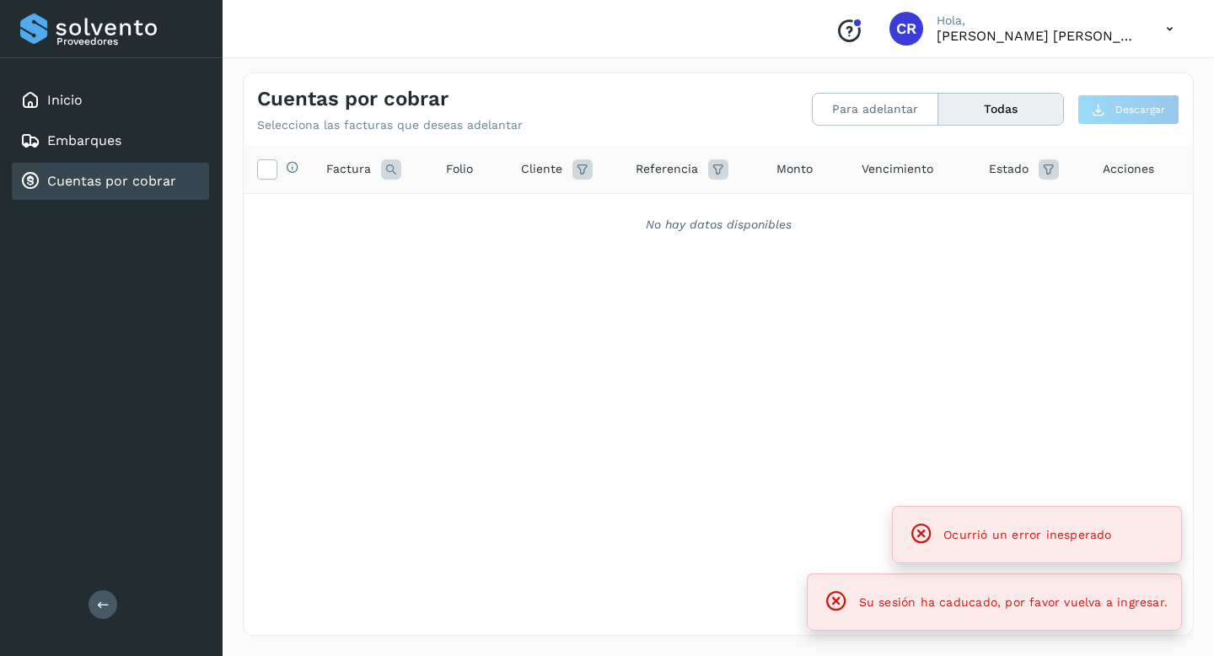 This screenshot has height=656, width=1214. What do you see at coordinates (129, 41) in the screenshot?
I see `p: Proveedores` at bounding box center [129, 41].